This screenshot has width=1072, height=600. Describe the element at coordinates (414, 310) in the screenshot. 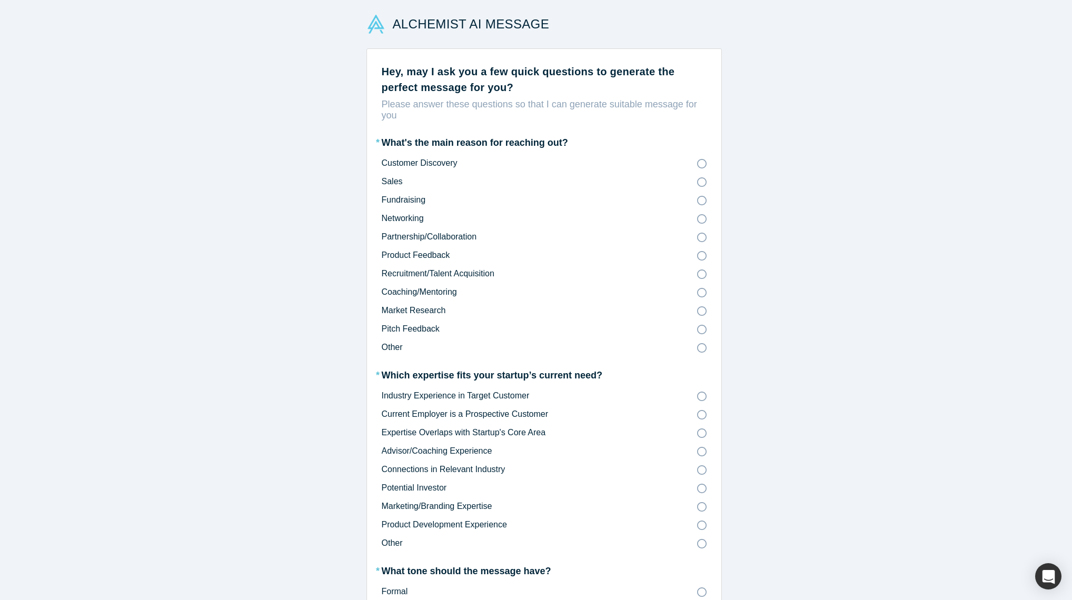

I see `span: Market Research` at that location.